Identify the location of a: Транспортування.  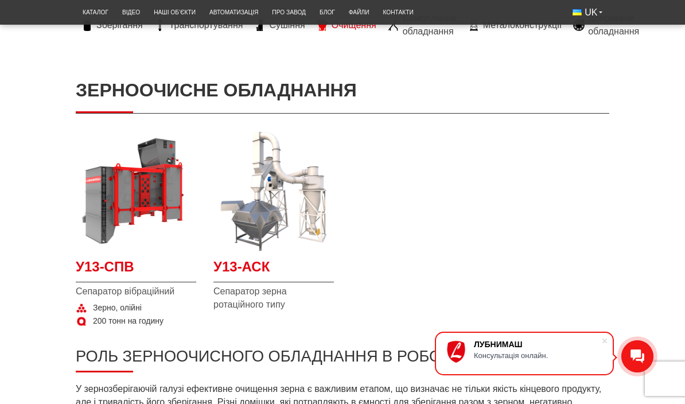
(198, 25).